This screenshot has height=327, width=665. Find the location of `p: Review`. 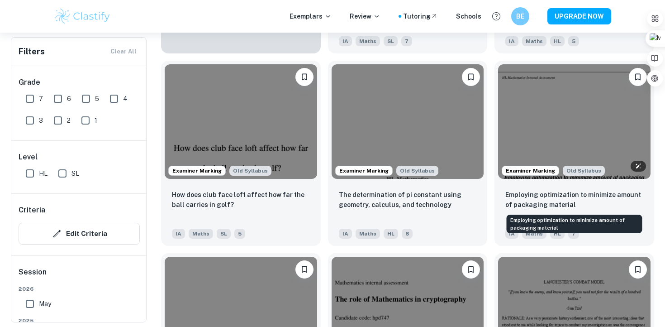

p: Review is located at coordinates (365, 16).